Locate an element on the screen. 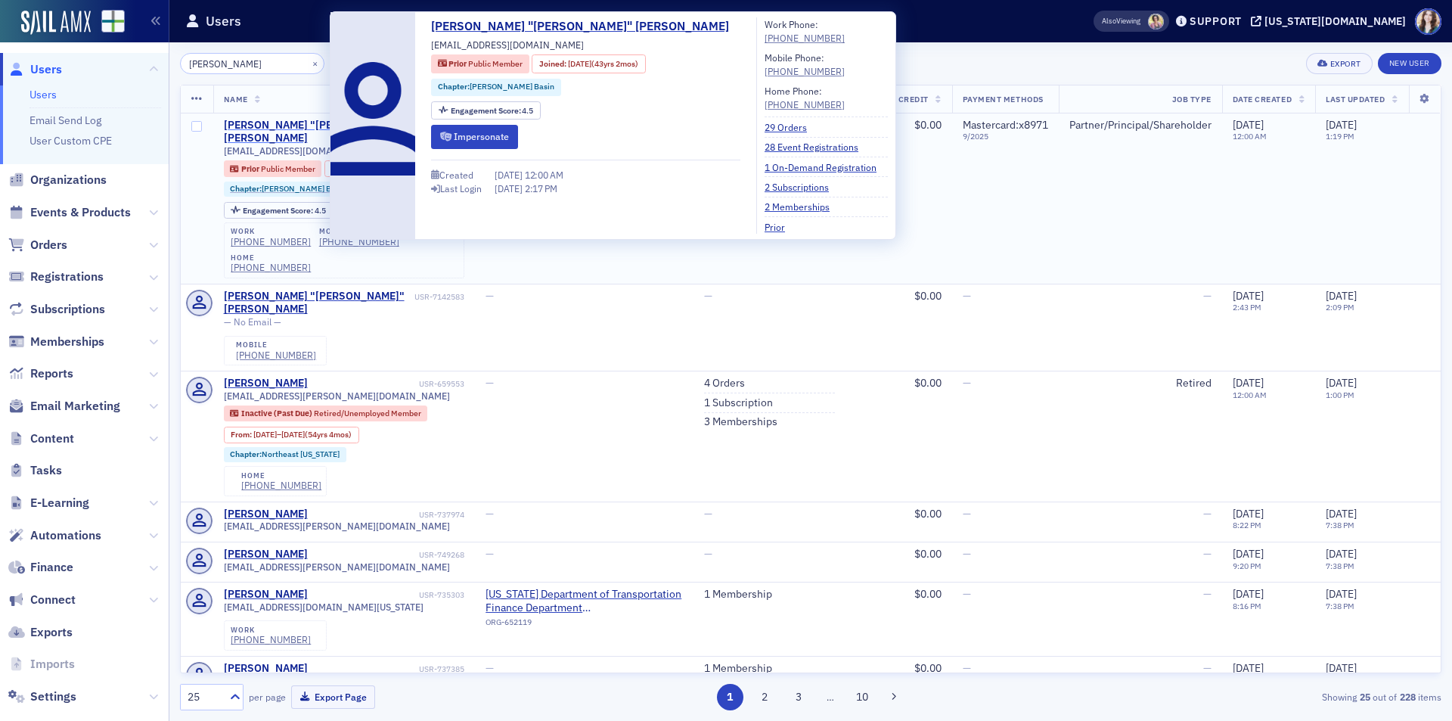  a: Imports is located at coordinates (42, 664).